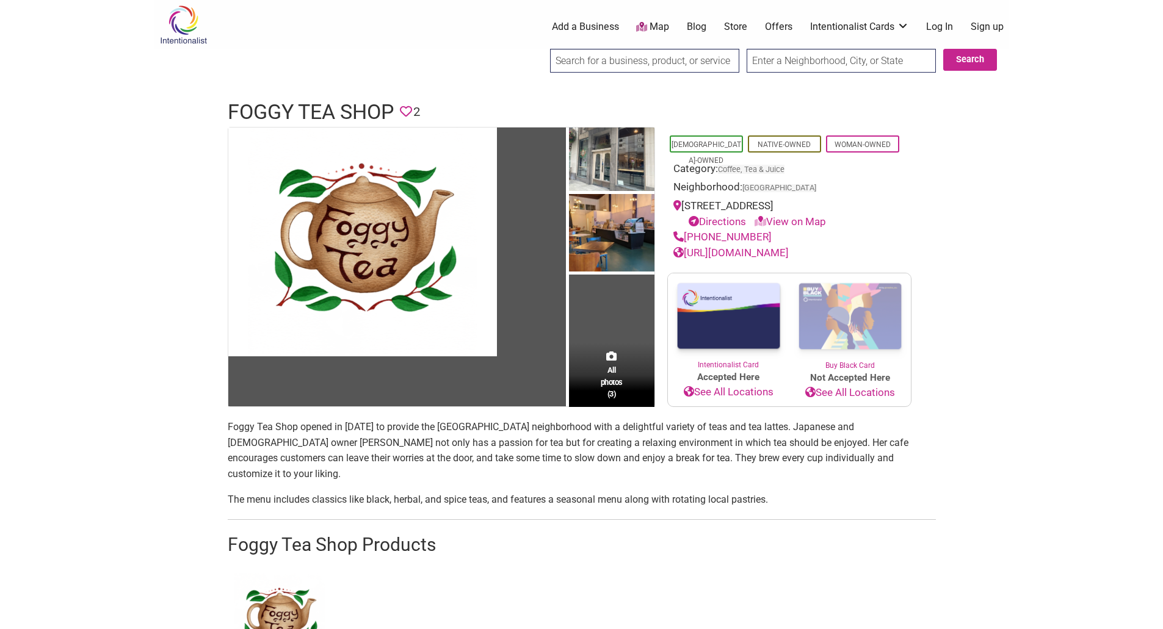 The image size is (1163, 629). What do you see at coordinates (790, 222) in the screenshot?
I see `a: View on Map` at bounding box center [790, 222].